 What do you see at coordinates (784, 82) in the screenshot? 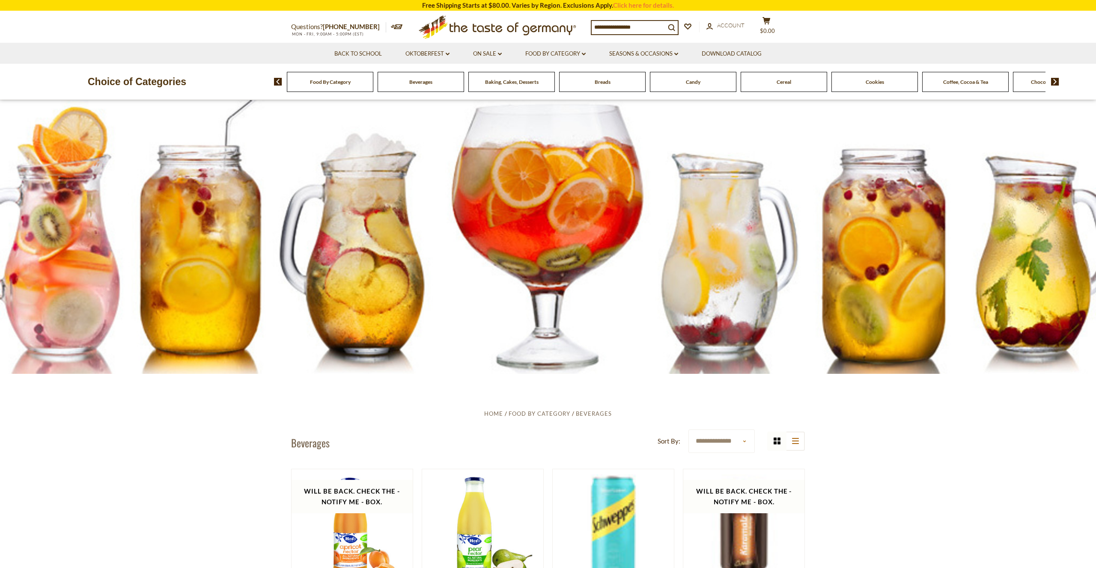
I see `a: Cereal` at bounding box center [784, 82].